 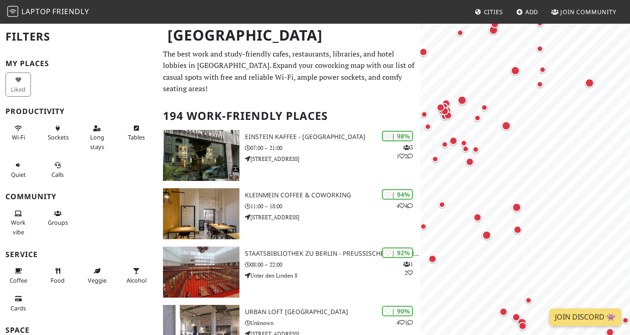 I want to click on span: Group tables, so click(x=58, y=222).